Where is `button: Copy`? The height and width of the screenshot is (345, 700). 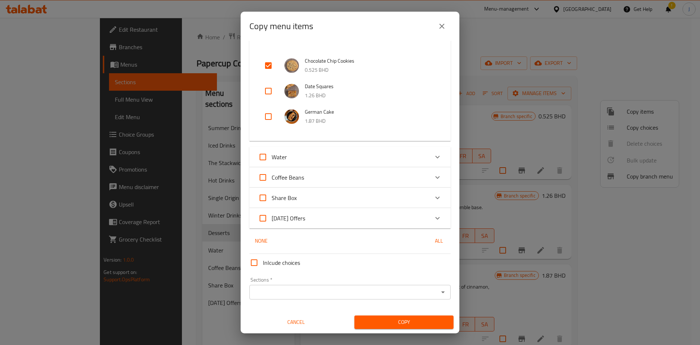
button: Copy is located at coordinates (404, 322).